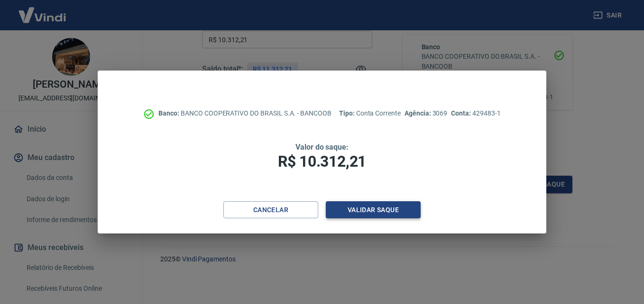  What do you see at coordinates (271, 210) in the screenshot?
I see `button: Cancelar` at bounding box center [271, 210].